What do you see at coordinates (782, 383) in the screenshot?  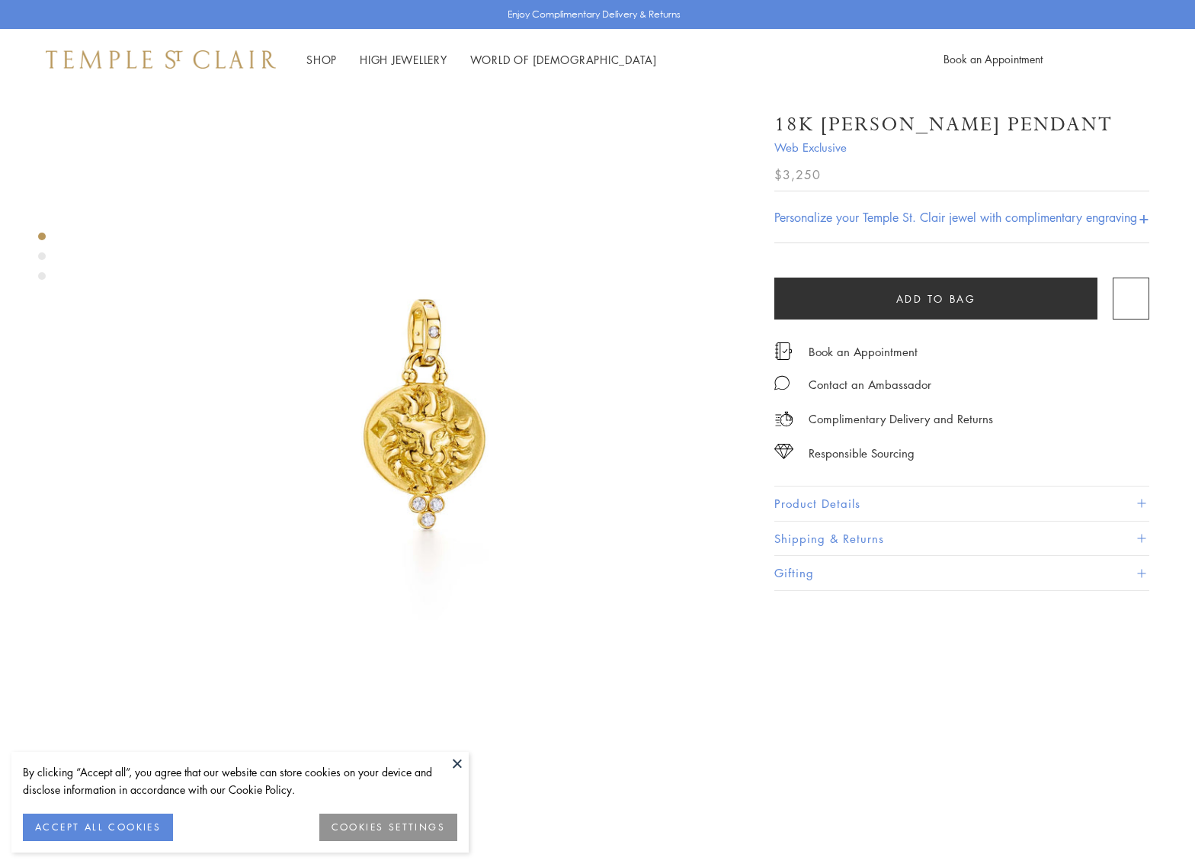 I see `img: MessageIcon-01_2.svg` at bounding box center [782, 383].